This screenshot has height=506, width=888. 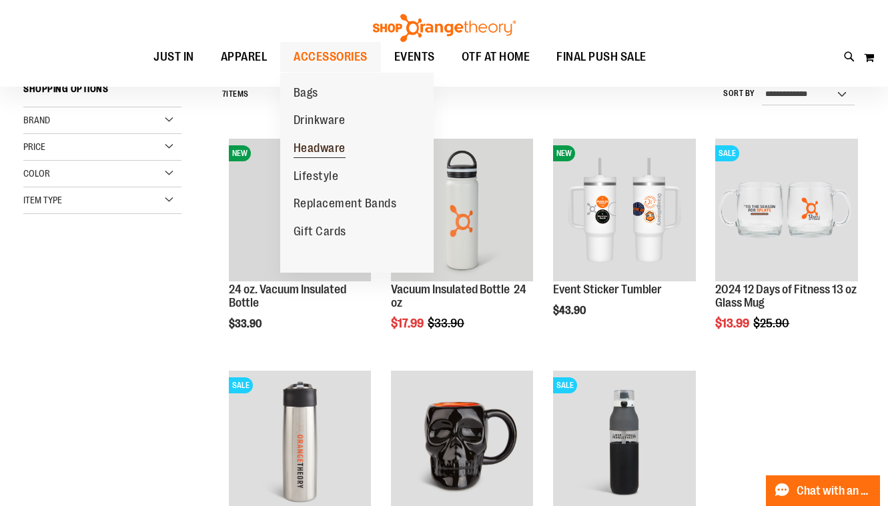 I want to click on span: Lifestyle, so click(x=316, y=177).